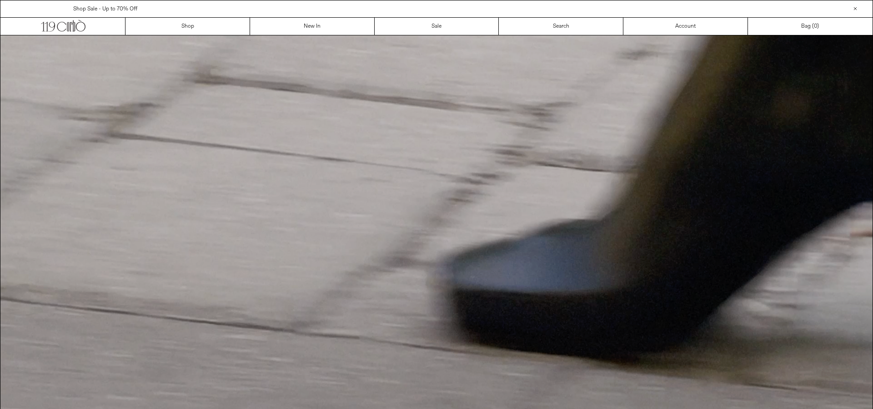 This screenshot has width=873, height=409. I want to click on span: 0, so click(815, 26).